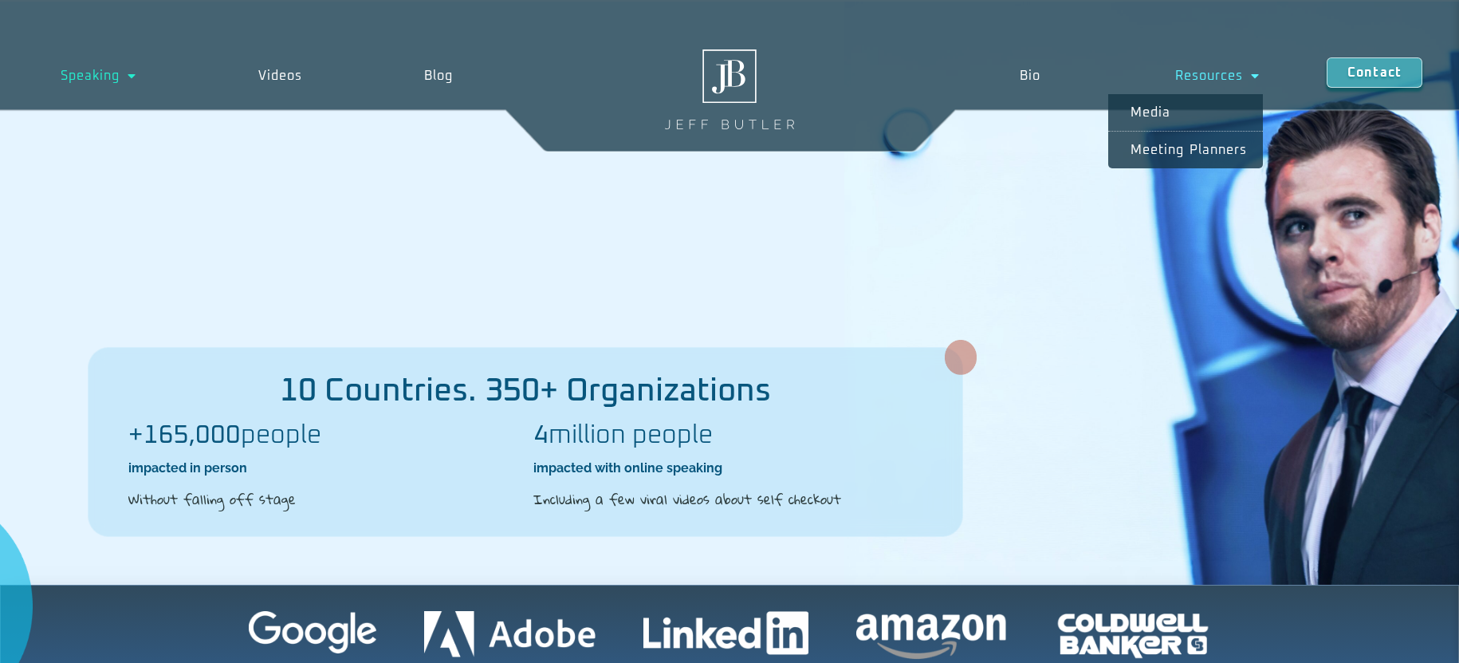 The image size is (1459, 663). Describe the element at coordinates (1030, 76) in the screenshot. I see `a: Bio` at that location.